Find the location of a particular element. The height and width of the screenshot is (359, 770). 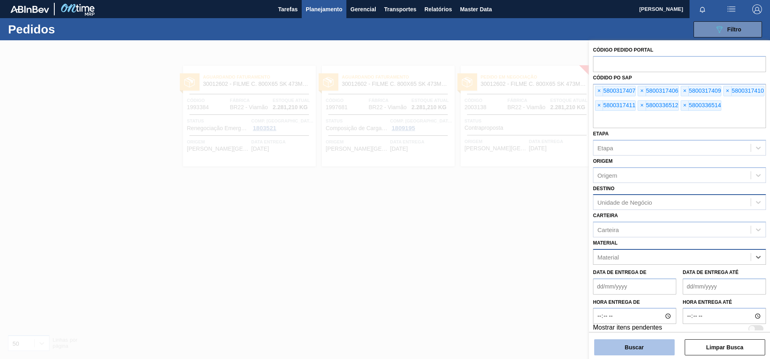

div: 5800317411 is located at coordinates (615, 105).